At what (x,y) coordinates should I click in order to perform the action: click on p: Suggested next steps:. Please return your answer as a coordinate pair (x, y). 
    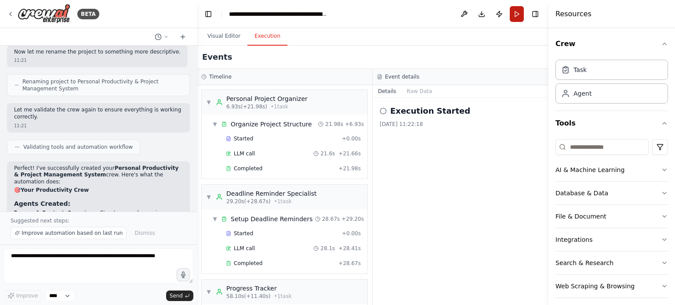
    Looking at the image, I should click on (98, 221).